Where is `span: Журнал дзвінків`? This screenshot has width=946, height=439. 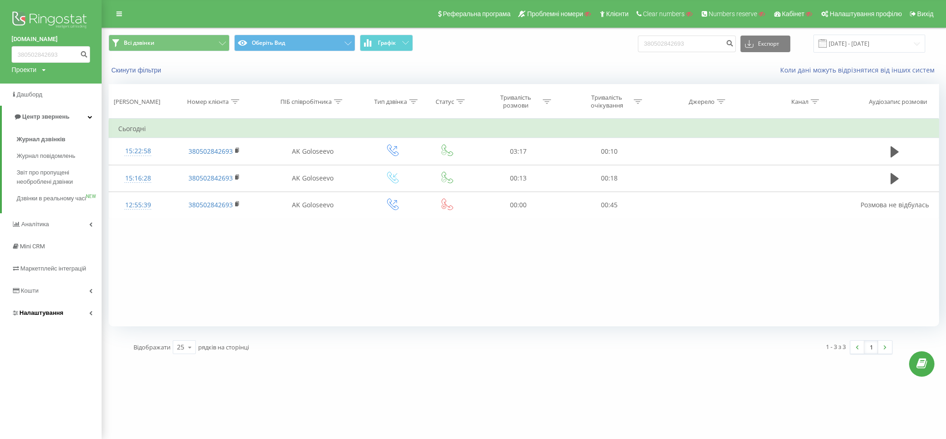
span: Журнал дзвінків is located at coordinates (41, 140).